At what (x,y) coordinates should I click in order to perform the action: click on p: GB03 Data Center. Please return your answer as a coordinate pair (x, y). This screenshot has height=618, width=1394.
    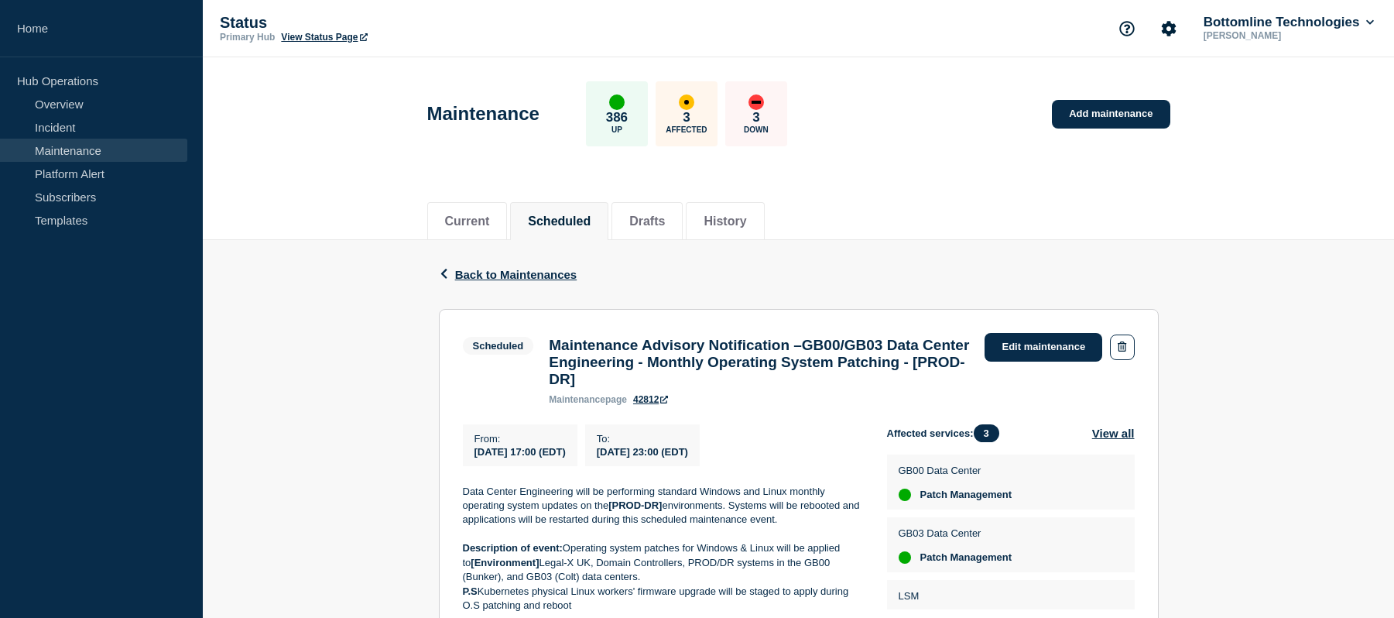
    Looking at the image, I should click on (955, 533).